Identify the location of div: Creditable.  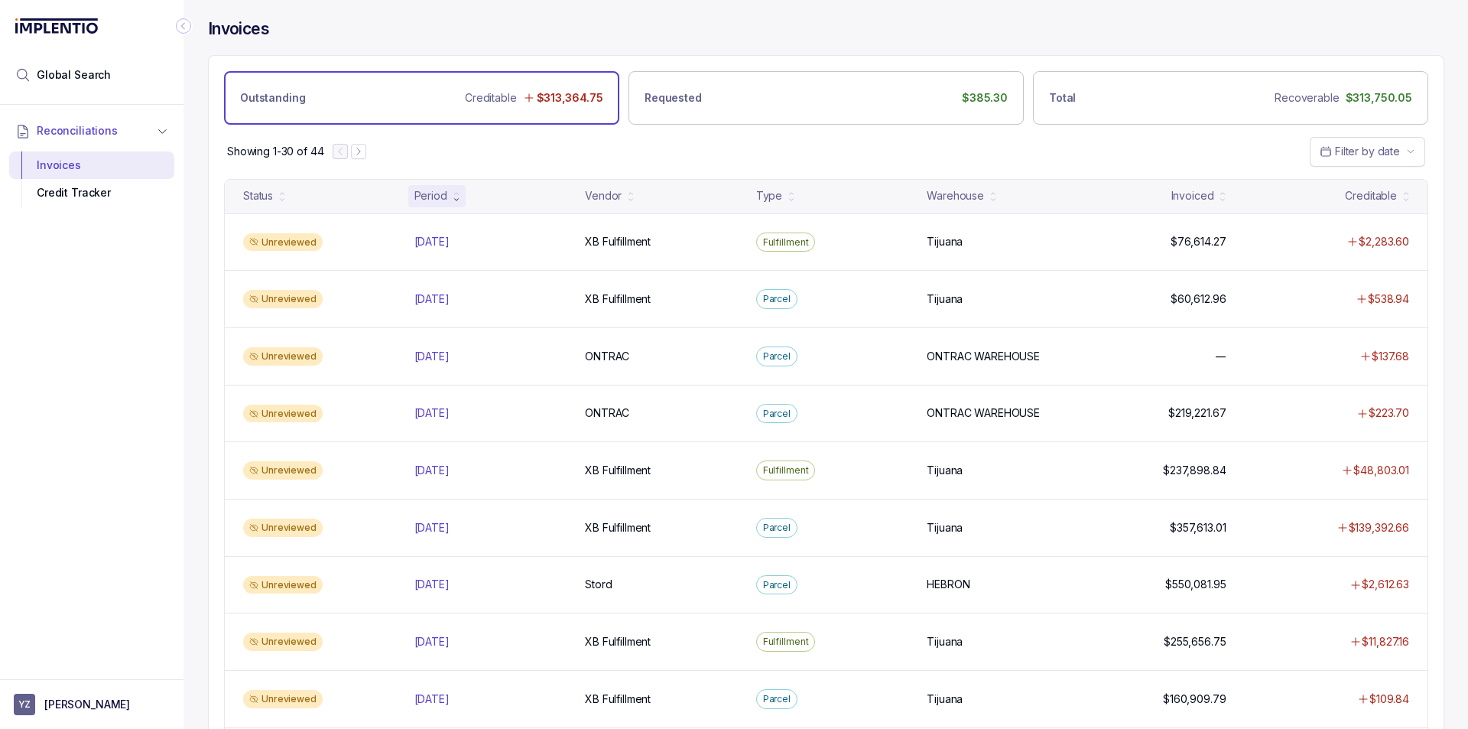
(1371, 196).